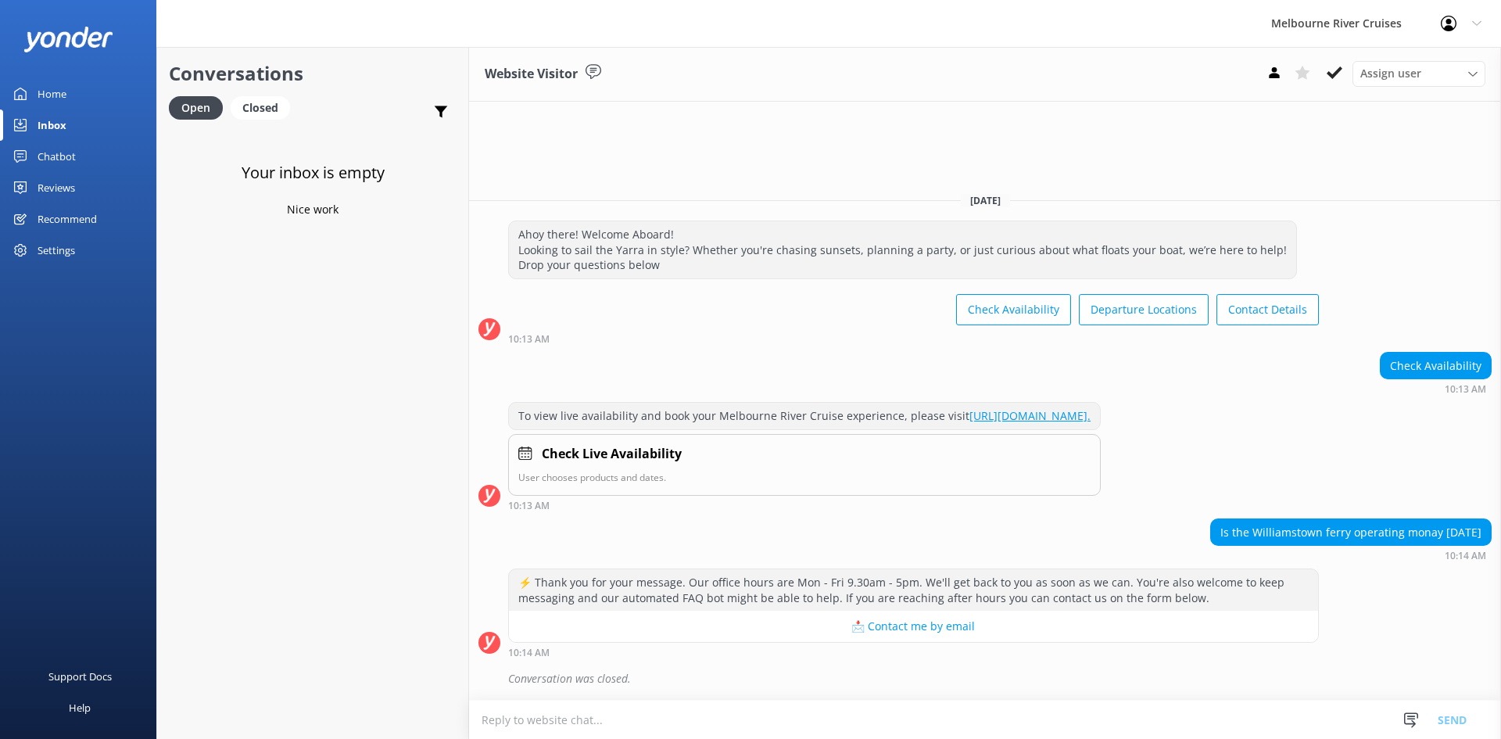 This screenshot has width=1501, height=739. Describe the element at coordinates (195, 108) in the screenshot. I see `div: Open` at that location.